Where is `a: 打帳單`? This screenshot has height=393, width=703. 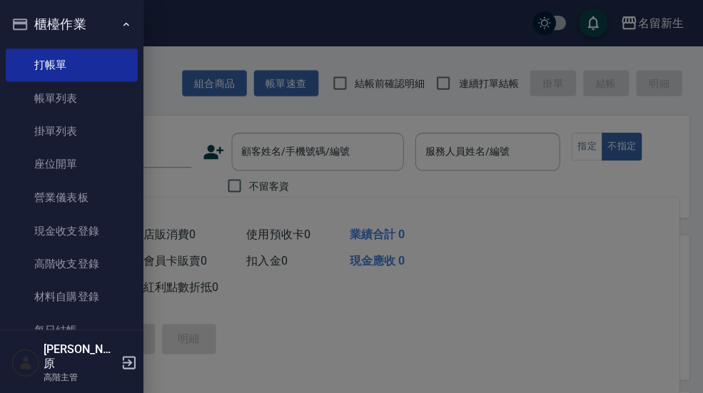
a: 打帳單 is located at coordinates (71, 65).